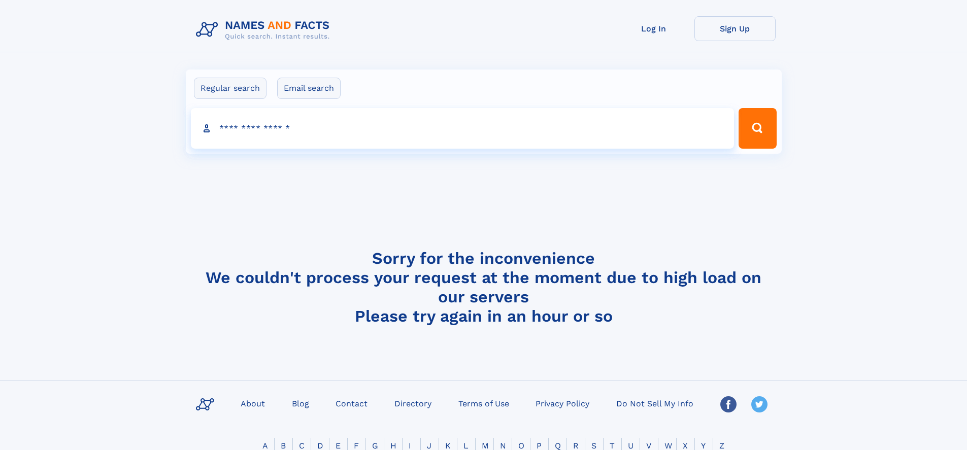 Image resolution: width=967 pixels, height=450 pixels. Describe the element at coordinates (230, 88) in the screenshot. I see `label: Regular search` at that location.